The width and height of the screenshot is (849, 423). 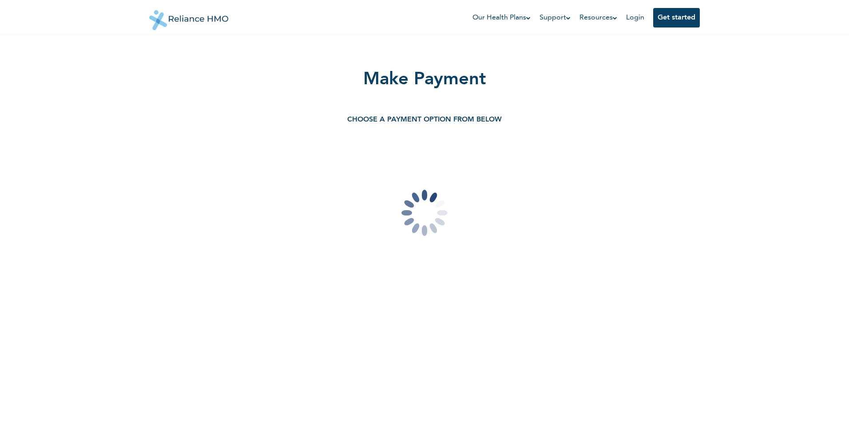 What do you see at coordinates (424, 213) in the screenshot?
I see `img: loading...` at bounding box center [424, 213].